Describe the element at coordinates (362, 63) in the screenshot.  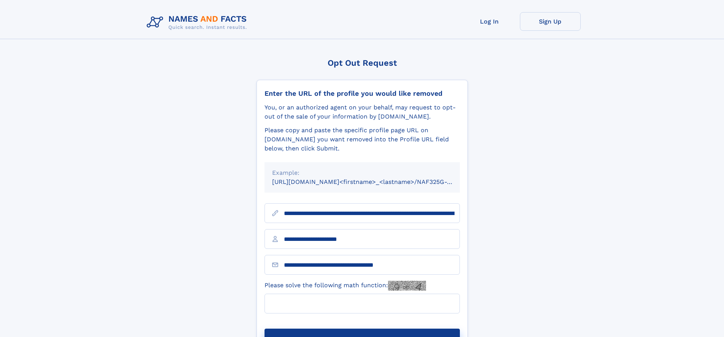
I see `div: Opt Out Request` at that location.